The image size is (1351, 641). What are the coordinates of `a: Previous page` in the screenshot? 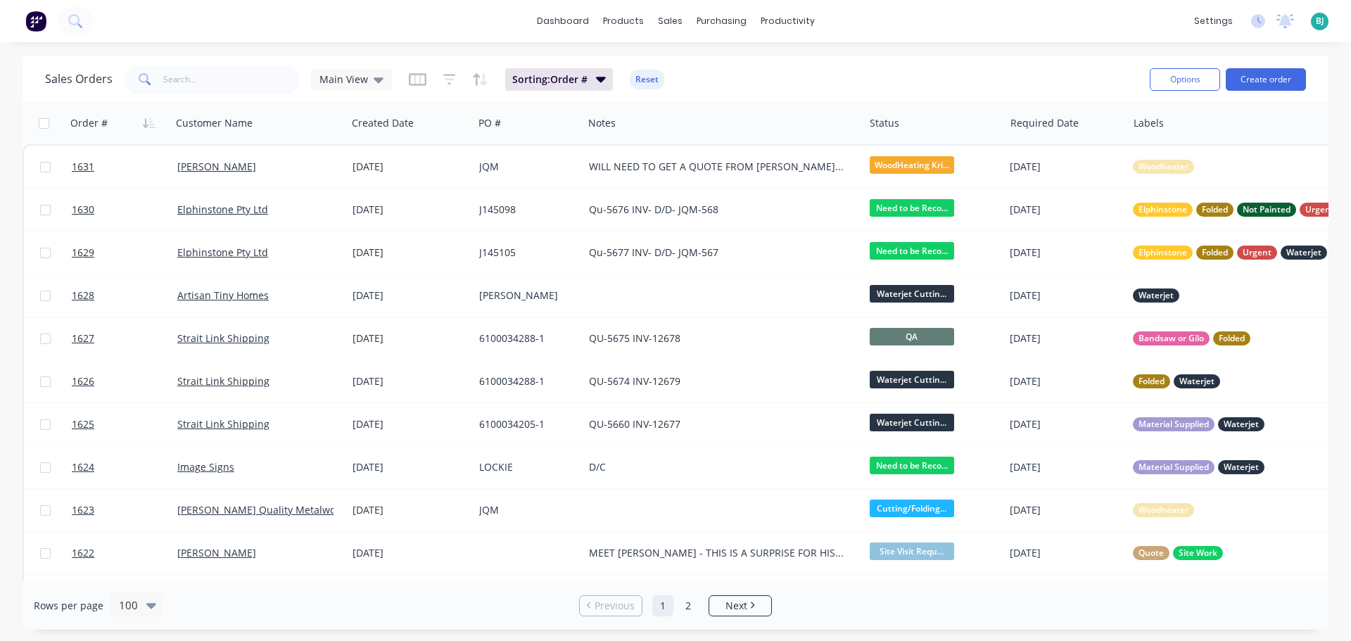 It's located at (611, 606).